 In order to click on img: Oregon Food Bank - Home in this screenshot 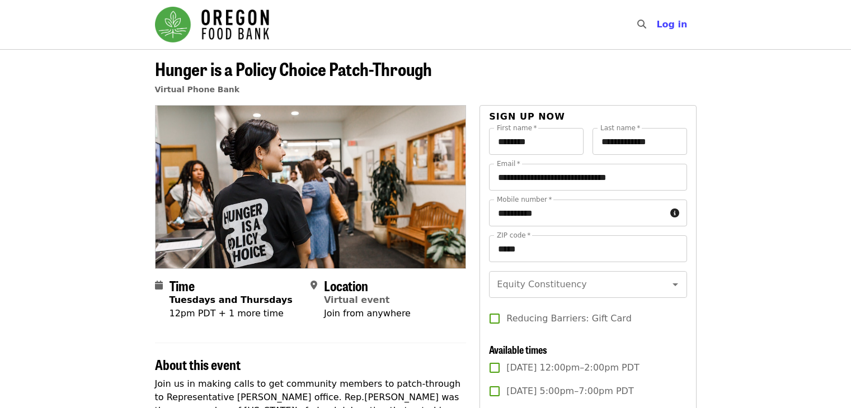, I will do `click(212, 25)`.